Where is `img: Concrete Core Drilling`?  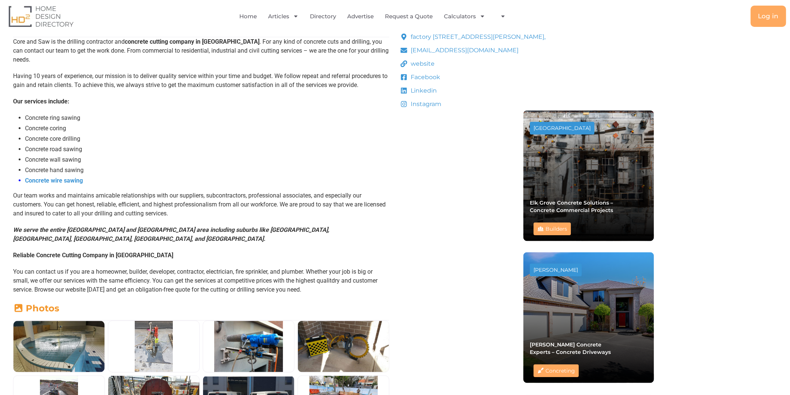
img: Concrete Core Drilling is located at coordinates (59, 346).